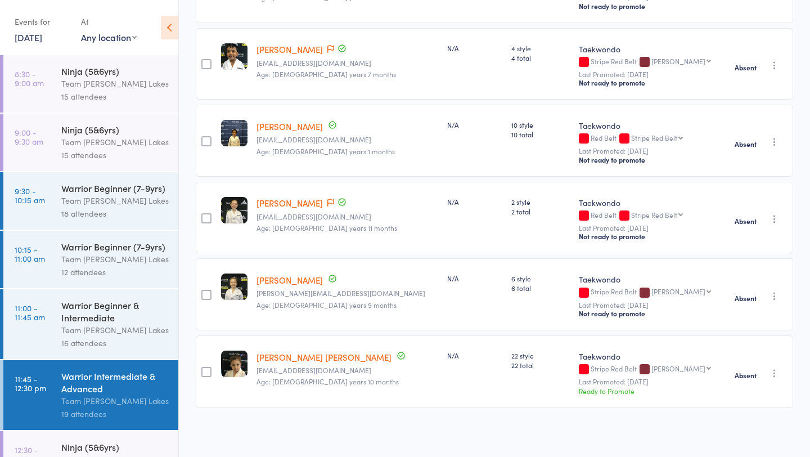 The width and height of the screenshot is (810, 457). Describe the element at coordinates (115, 414) in the screenshot. I see `div: 19 attendees` at that location.